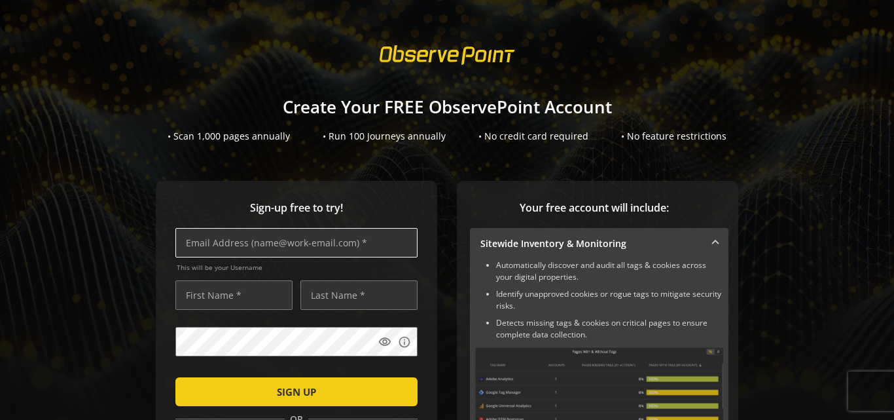  I want to click on div: • No credit card required, so click(533, 136).